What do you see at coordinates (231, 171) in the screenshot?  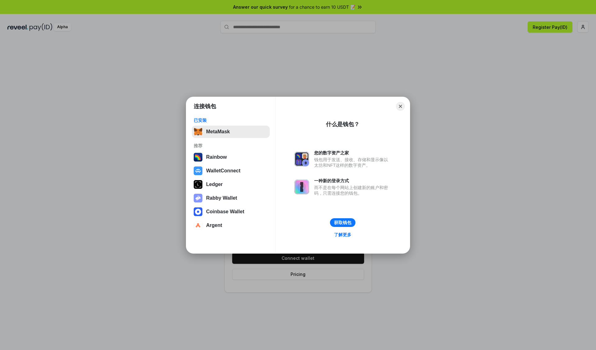 I see `button: WalletConnect` at bounding box center [231, 171].